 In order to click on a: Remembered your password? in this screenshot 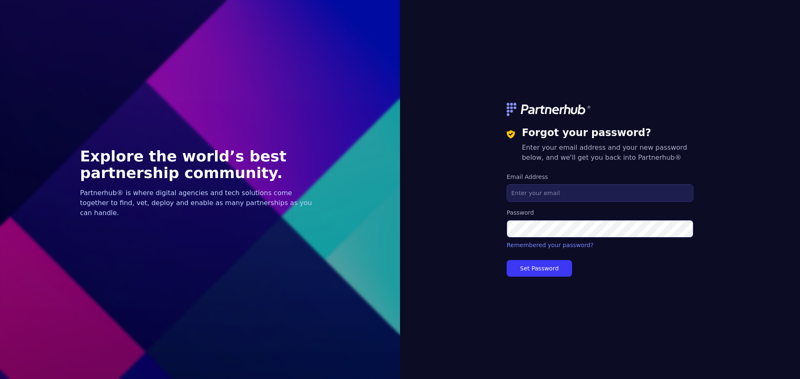, I will do `click(550, 245)`.